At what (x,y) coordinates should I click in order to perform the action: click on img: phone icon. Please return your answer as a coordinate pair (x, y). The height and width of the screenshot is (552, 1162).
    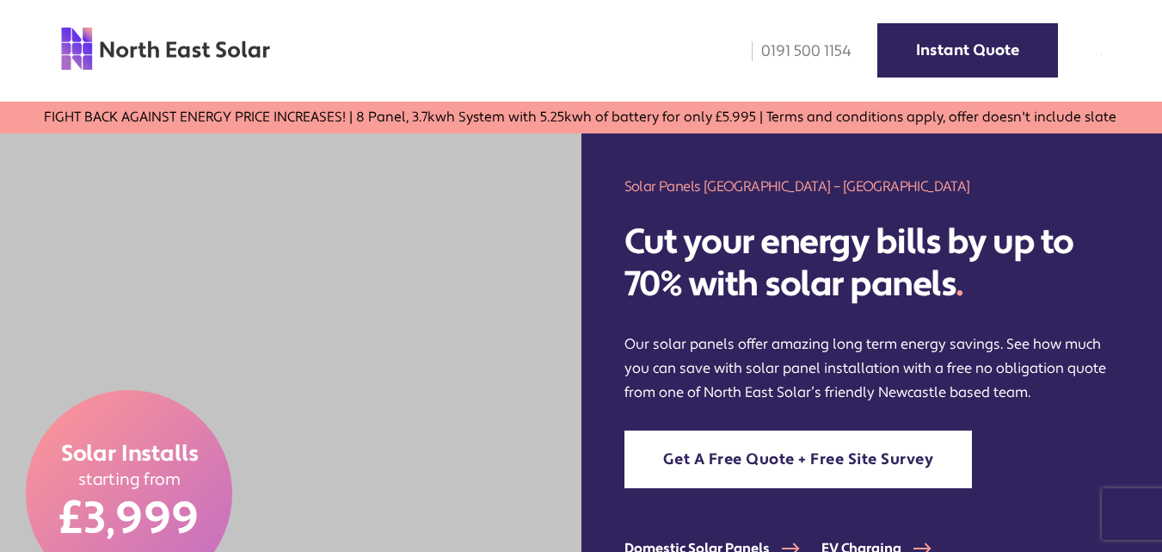
    Looking at the image, I should click on (752, 51).